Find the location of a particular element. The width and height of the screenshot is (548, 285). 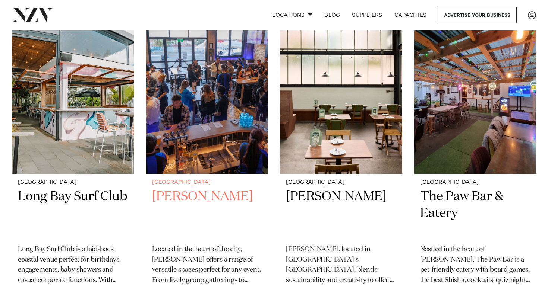

a: Locations is located at coordinates (292, 15).